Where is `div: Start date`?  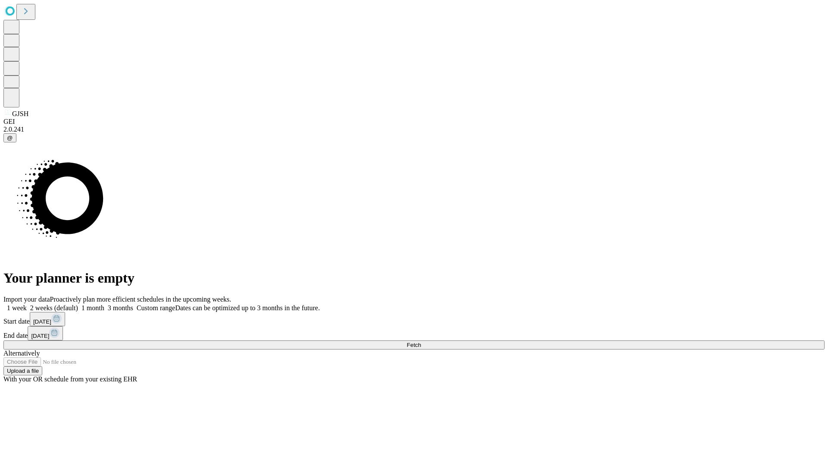 div: Start date is located at coordinates (414, 319).